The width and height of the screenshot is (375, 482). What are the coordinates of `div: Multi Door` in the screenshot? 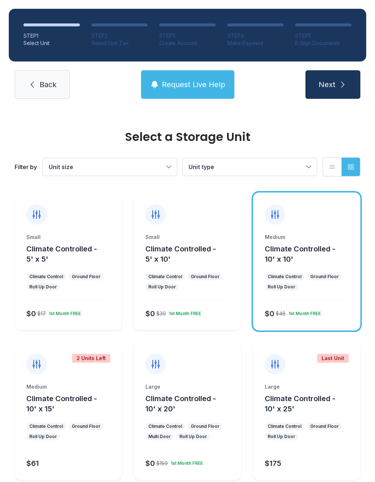 It's located at (159, 437).